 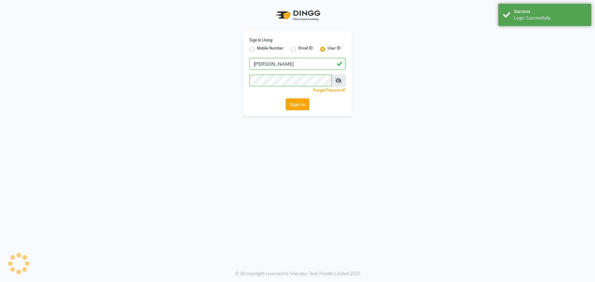 What do you see at coordinates (298, 15) in the screenshot?
I see `img: logo1.svg` at bounding box center [298, 15].